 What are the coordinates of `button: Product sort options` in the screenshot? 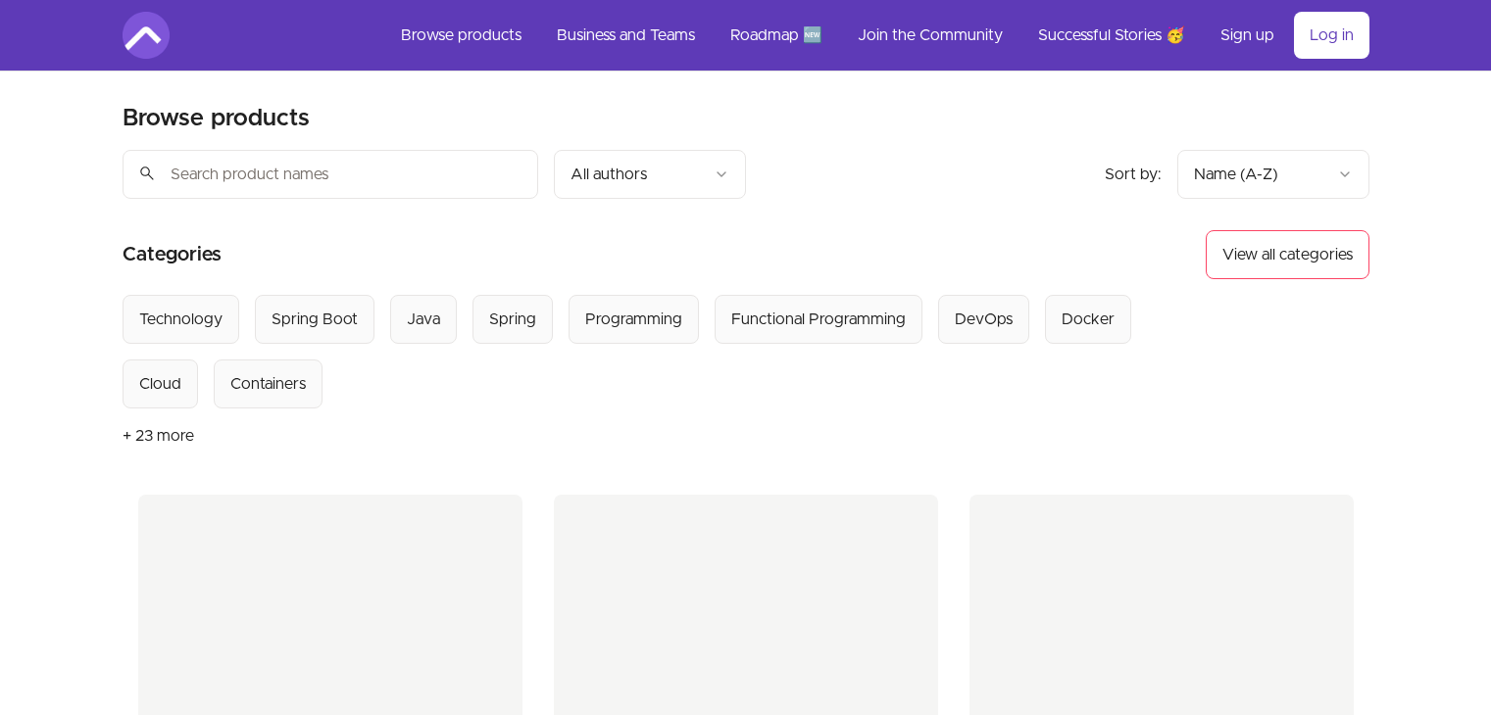 It's located at (1273, 174).